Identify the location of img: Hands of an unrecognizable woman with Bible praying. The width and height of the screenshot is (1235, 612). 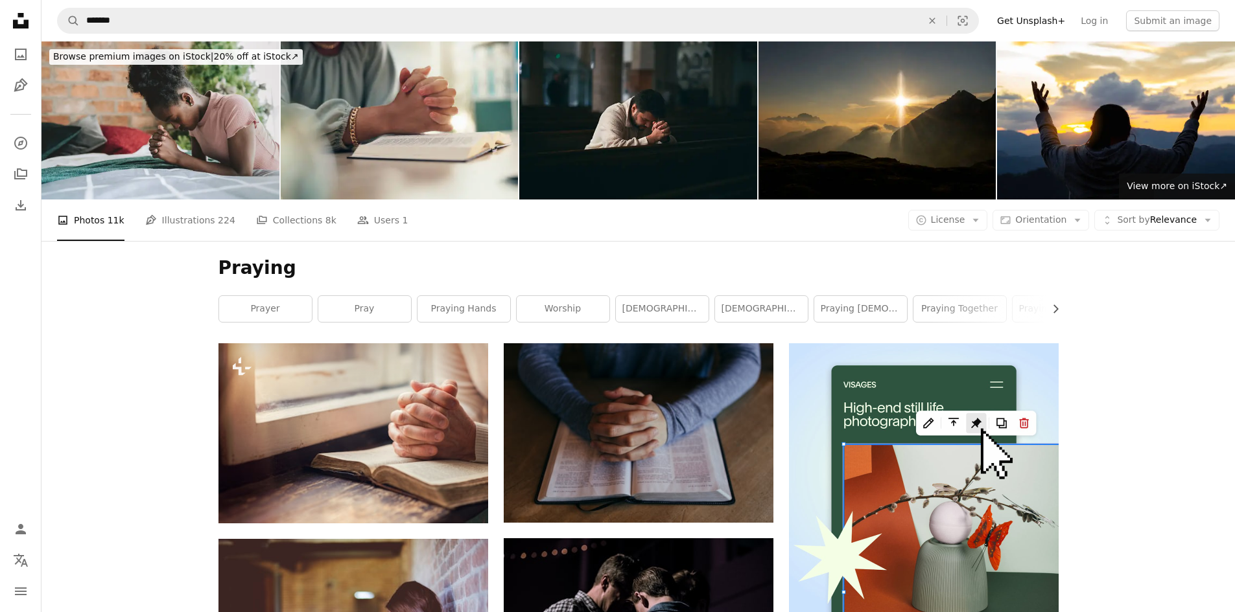
(353, 434).